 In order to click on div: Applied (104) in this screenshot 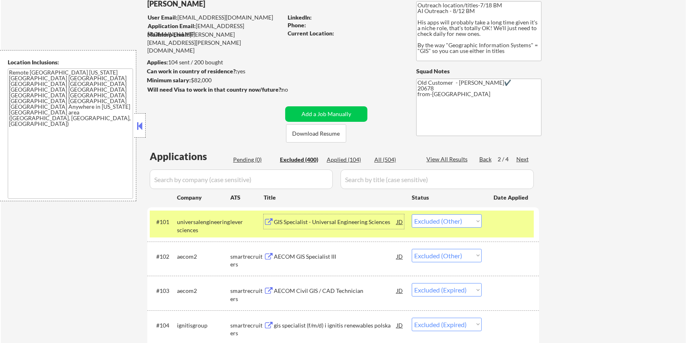, I will do `click(347, 160)`.